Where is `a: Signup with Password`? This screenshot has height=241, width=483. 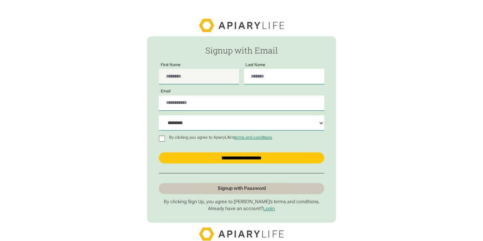
a: Signup with Password is located at coordinates (241, 189).